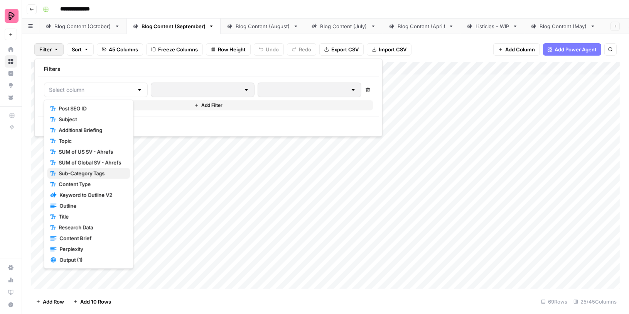 The width and height of the screenshot is (629, 314). Describe the element at coordinates (11, 61) in the screenshot. I see `a: Browse` at that location.